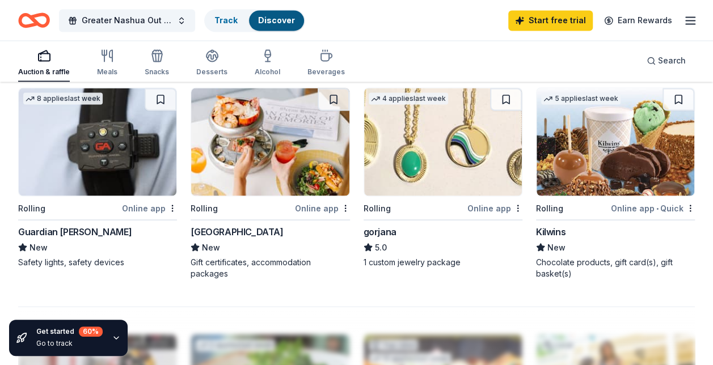  Describe the element at coordinates (615, 142) in the screenshot. I see `img: Image for Kilwins` at that location.